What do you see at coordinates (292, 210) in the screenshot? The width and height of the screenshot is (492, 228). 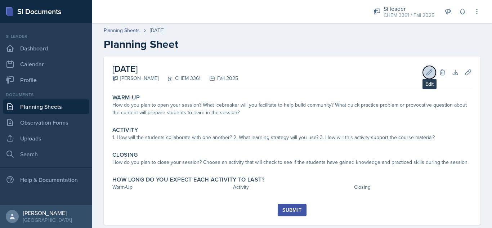 I see `button: Submit` at bounding box center [292, 210].